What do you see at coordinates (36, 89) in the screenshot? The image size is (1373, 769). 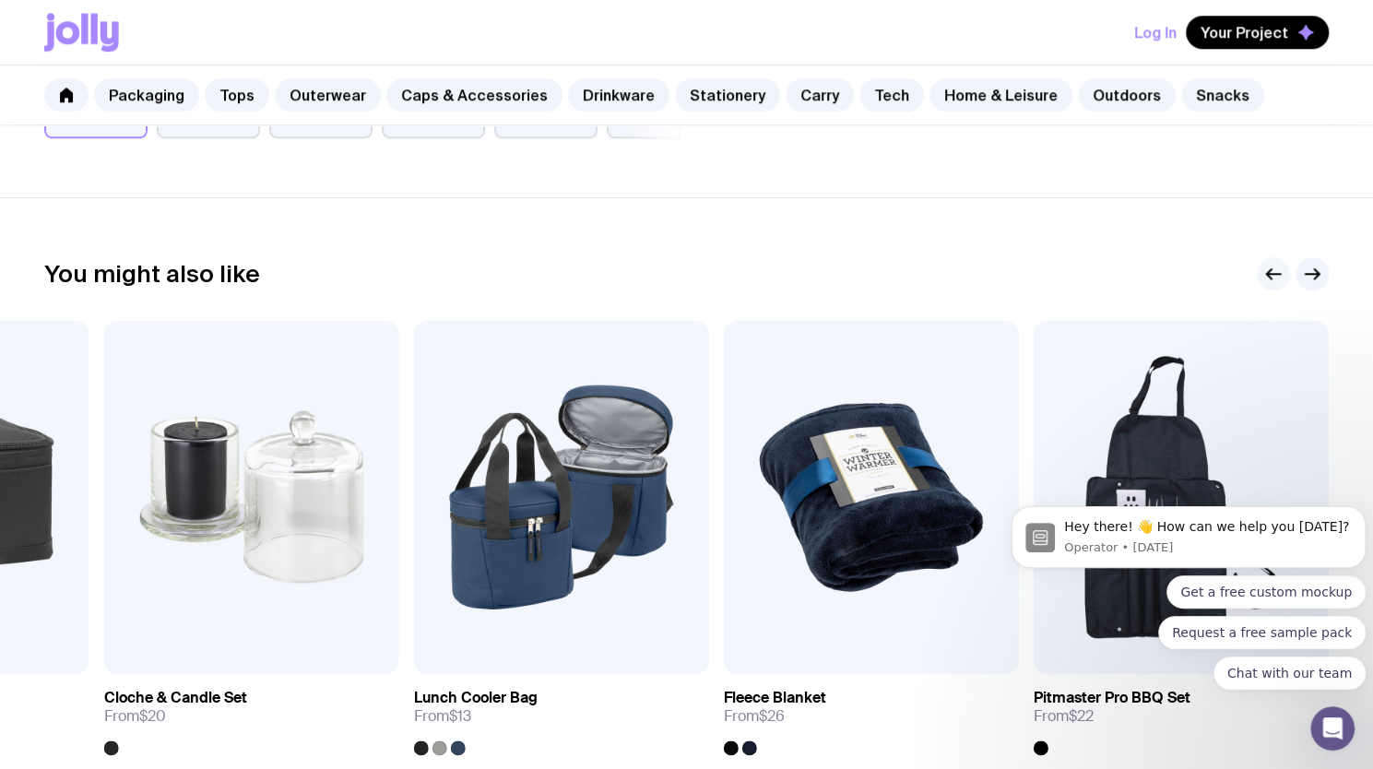 I see `img: Profile image for Operator` at bounding box center [36, 89].